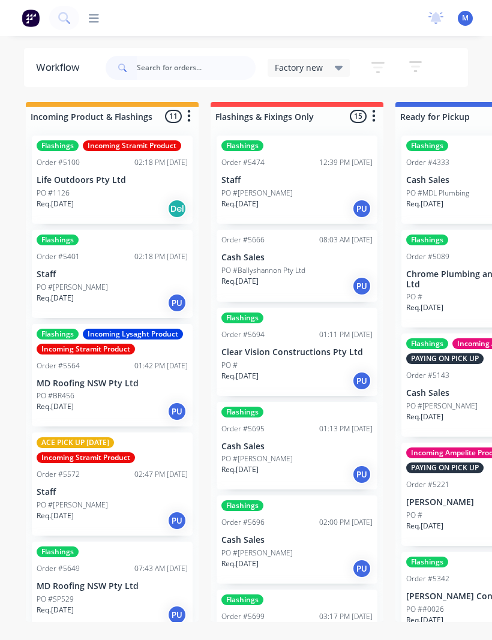 The image size is (492, 640). What do you see at coordinates (58, 366) in the screenshot?
I see `div: Order #5564` at bounding box center [58, 366].